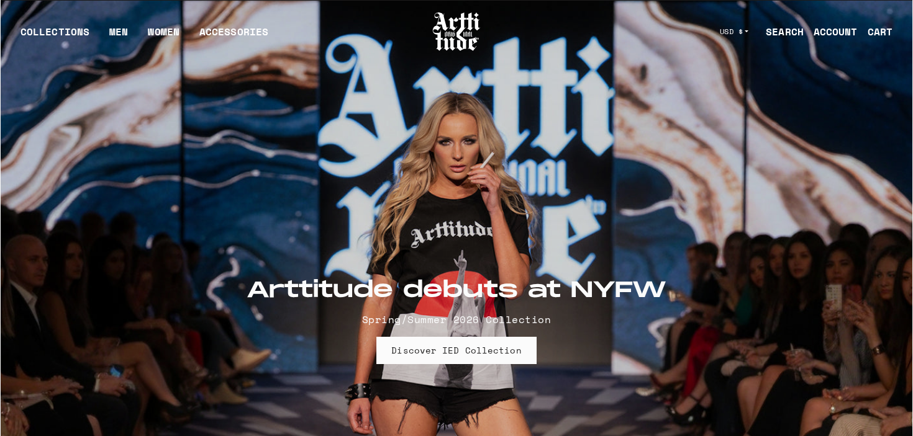  Describe the element at coordinates (456, 32) in the screenshot. I see `img: Arttitude` at that location.